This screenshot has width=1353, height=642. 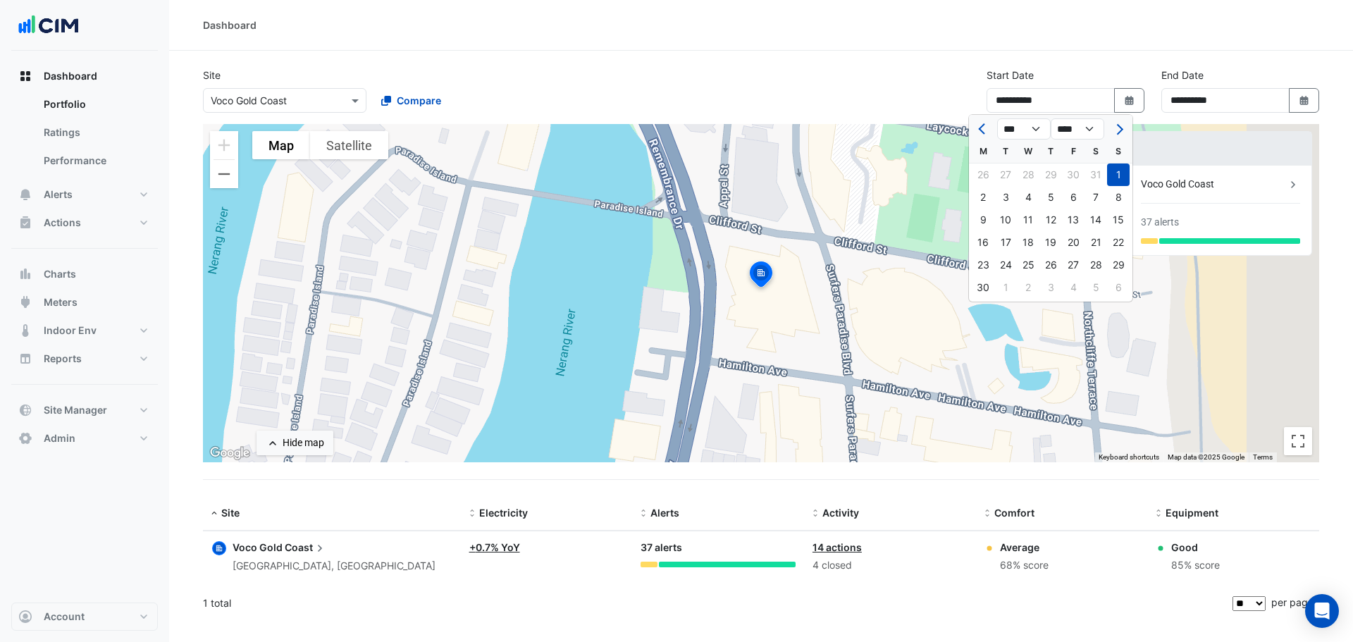 I want to click on span: Alerts, so click(x=665, y=512).